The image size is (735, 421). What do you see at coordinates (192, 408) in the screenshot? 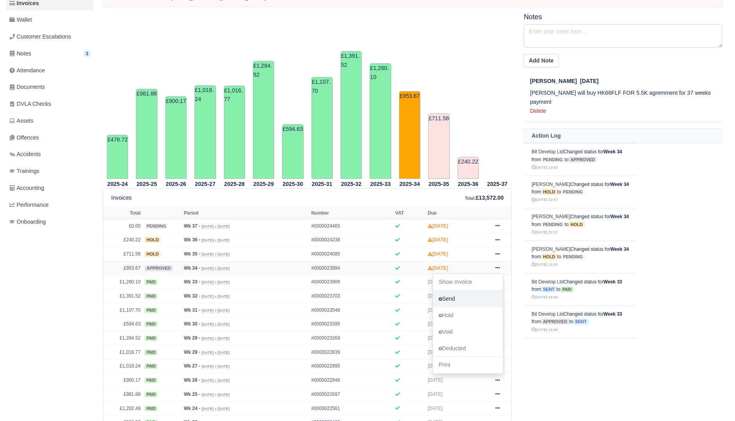
I see `strong: Wk 24 -` at bounding box center [192, 408].